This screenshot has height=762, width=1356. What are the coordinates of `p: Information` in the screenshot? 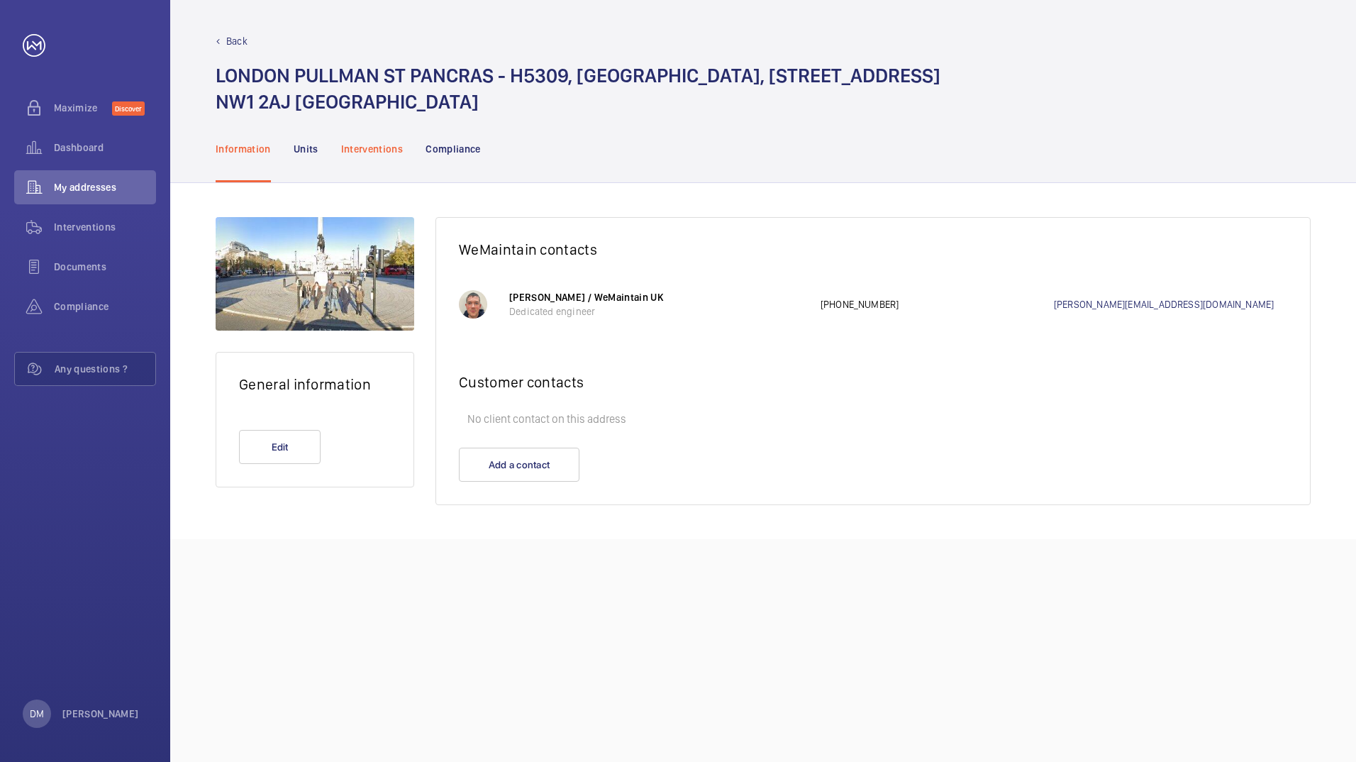 It's located at (243, 149).